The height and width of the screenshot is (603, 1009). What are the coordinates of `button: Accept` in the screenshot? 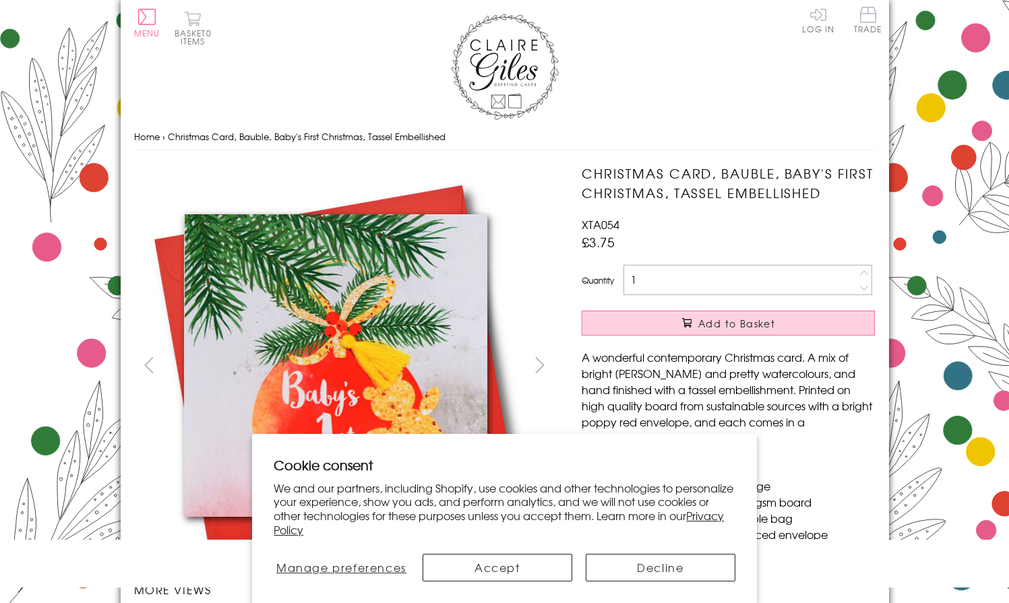 It's located at (497, 567).